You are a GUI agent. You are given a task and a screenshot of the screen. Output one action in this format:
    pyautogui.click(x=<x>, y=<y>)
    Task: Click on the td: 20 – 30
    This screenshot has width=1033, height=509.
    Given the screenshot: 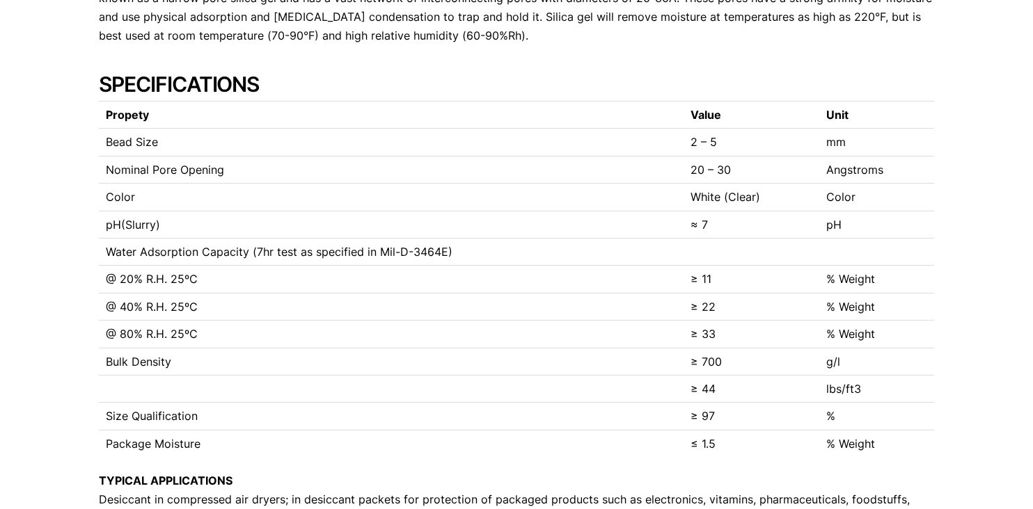 What is the action you would take?
    pyautogui.click(x=751, y=169)
    